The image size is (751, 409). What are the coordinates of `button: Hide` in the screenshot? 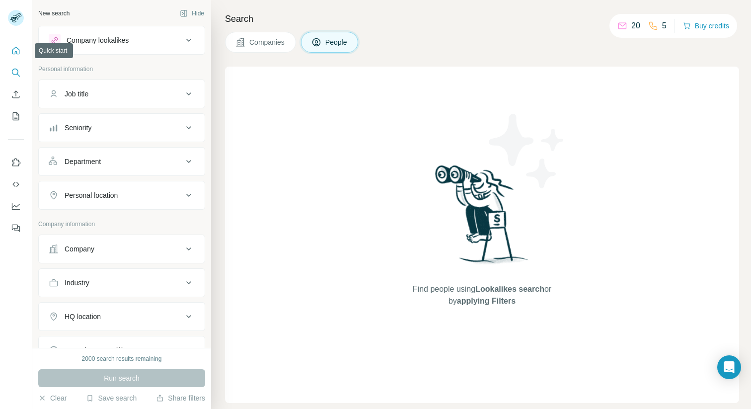 It's located at (192, 13).